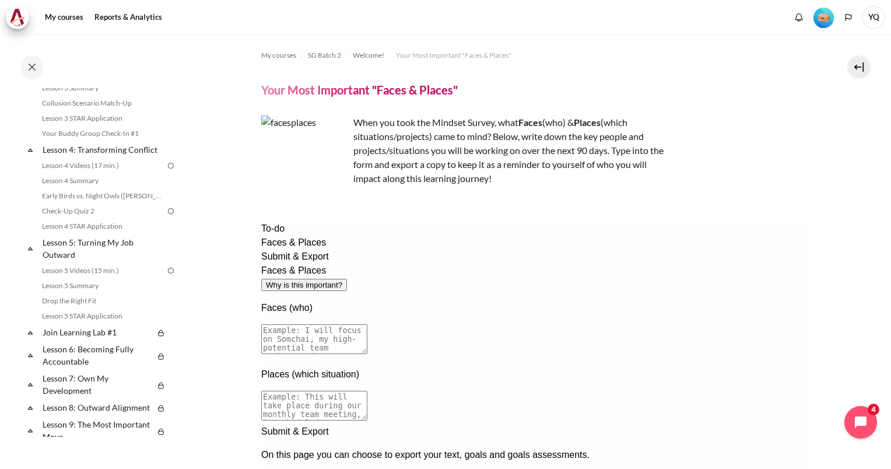  What do you see at coordinates (102, 181) in the screenshot?
I see `a: Lesson 4 Summary` at bounding box center [102, 181].